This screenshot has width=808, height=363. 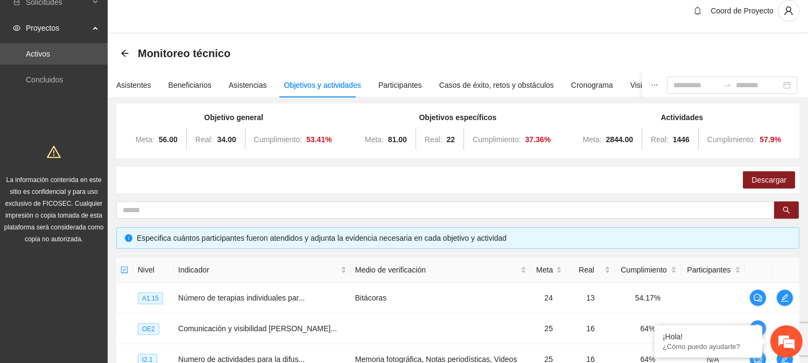 I want to click on span: Estamos en línea., so click(x=106, y=174).